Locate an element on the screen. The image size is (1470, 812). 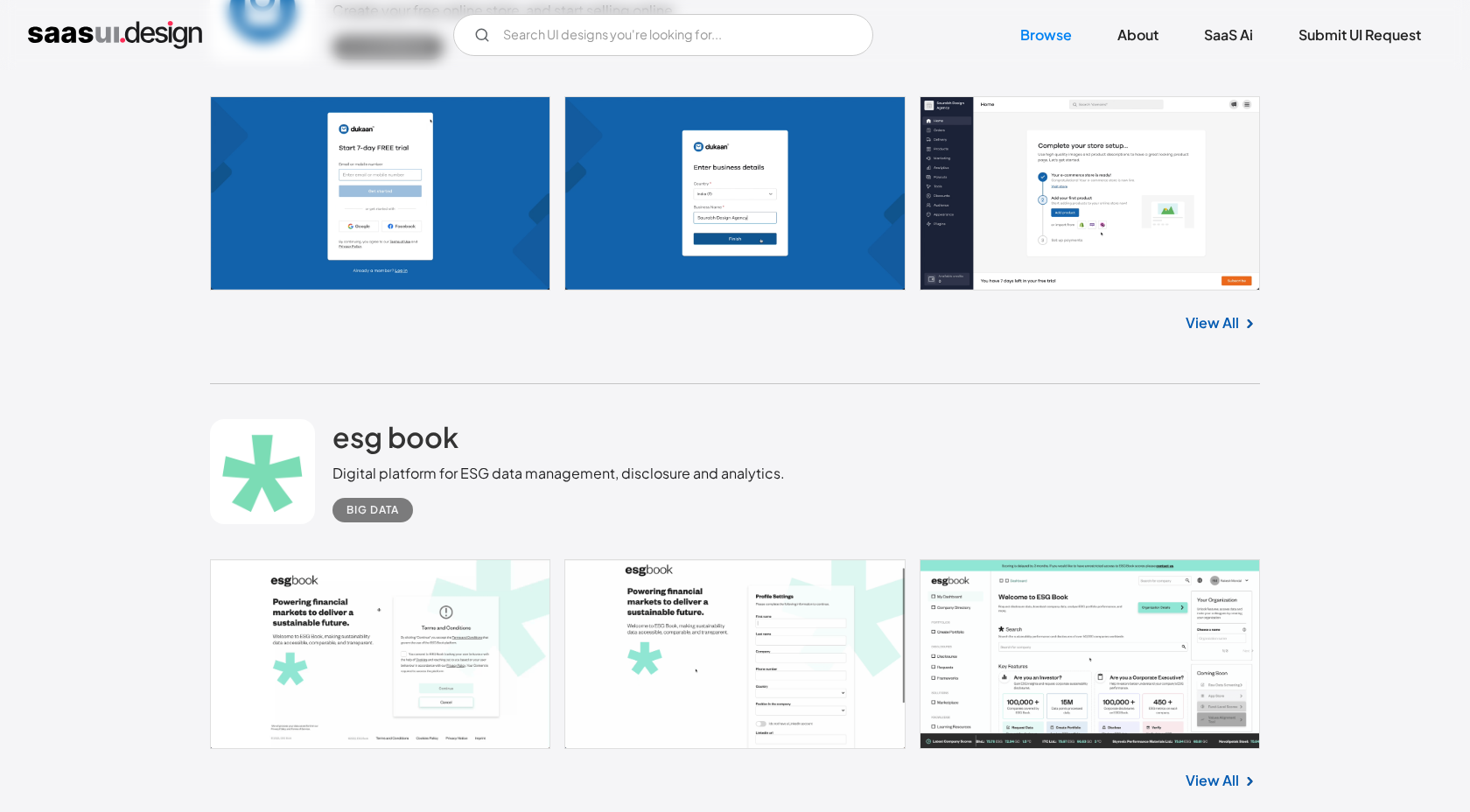
a: SaaS Ai is located at coordinates (1229, 35).